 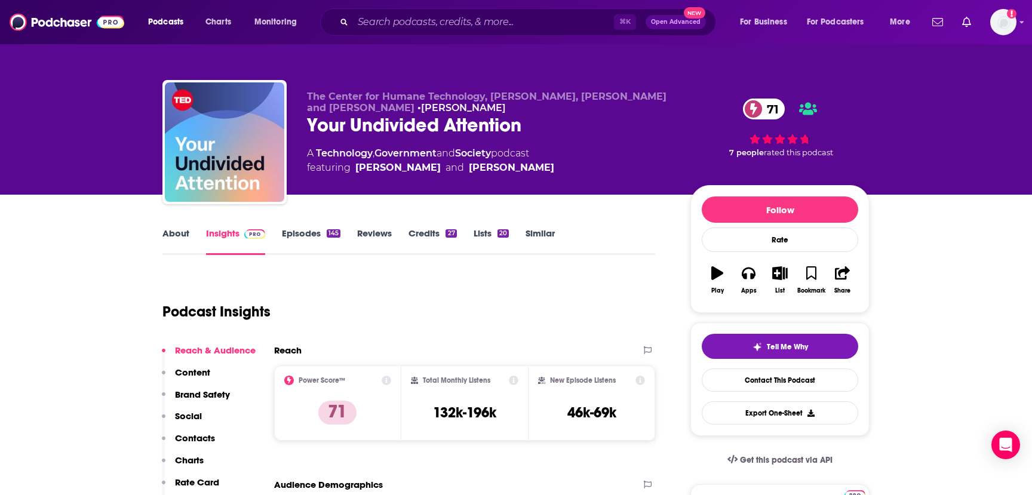 I want to click on span: For Business, so click(x=763, y=22).